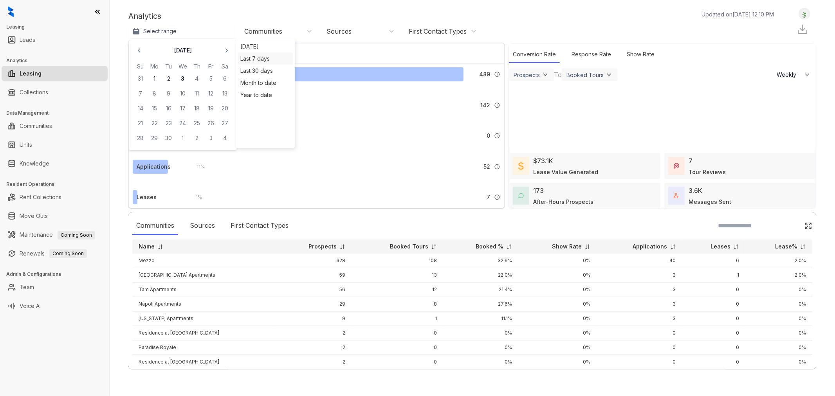 This screenshot has width=835, height=396. What do you see at coordinates (169, 94) in the screenshot?
I see `button: 9` at bounding box center [169, 94].